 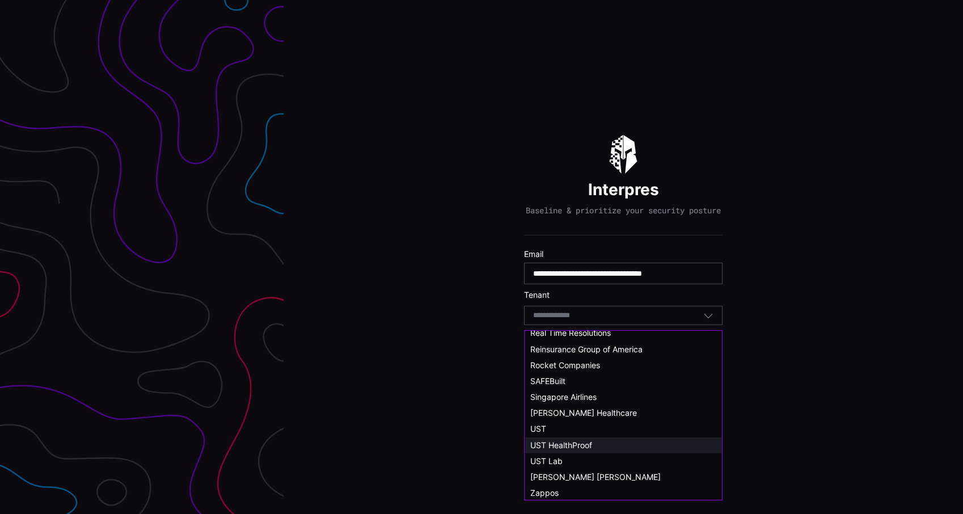 What do you see at coordinates (623, 210) in the screenshot?
I see `p: Baseline & prioritize your security posture` at bounding box center [623, 210].